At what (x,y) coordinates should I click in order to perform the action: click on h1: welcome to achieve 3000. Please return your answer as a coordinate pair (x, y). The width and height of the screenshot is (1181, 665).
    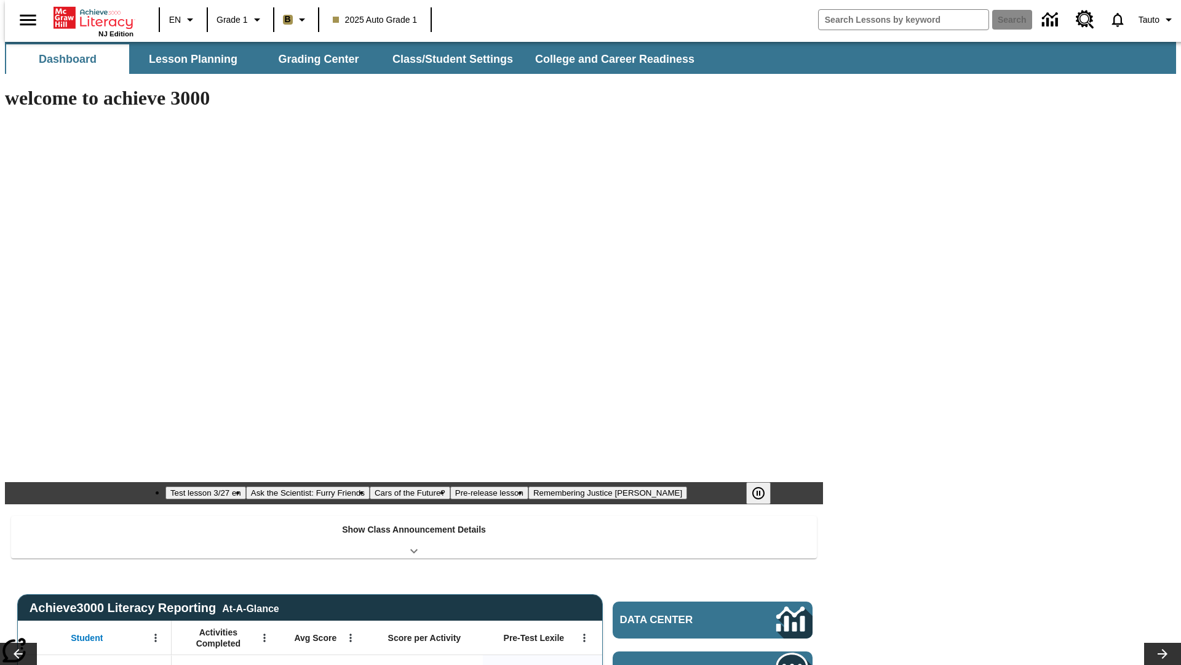
    Looking at the image, I should click on (414, 98).